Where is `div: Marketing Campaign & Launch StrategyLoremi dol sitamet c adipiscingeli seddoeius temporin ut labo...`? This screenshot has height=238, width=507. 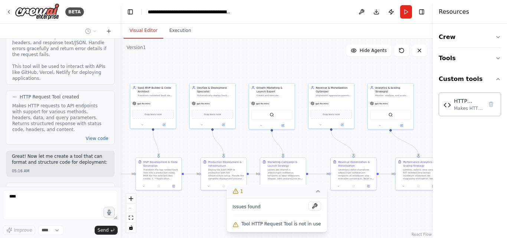
div: Marketing Campaign & Launch StrategyLoremi dol sitamet c adipiscingeli seddoeius temporin ut labo... is located at coordinates (283, 174).